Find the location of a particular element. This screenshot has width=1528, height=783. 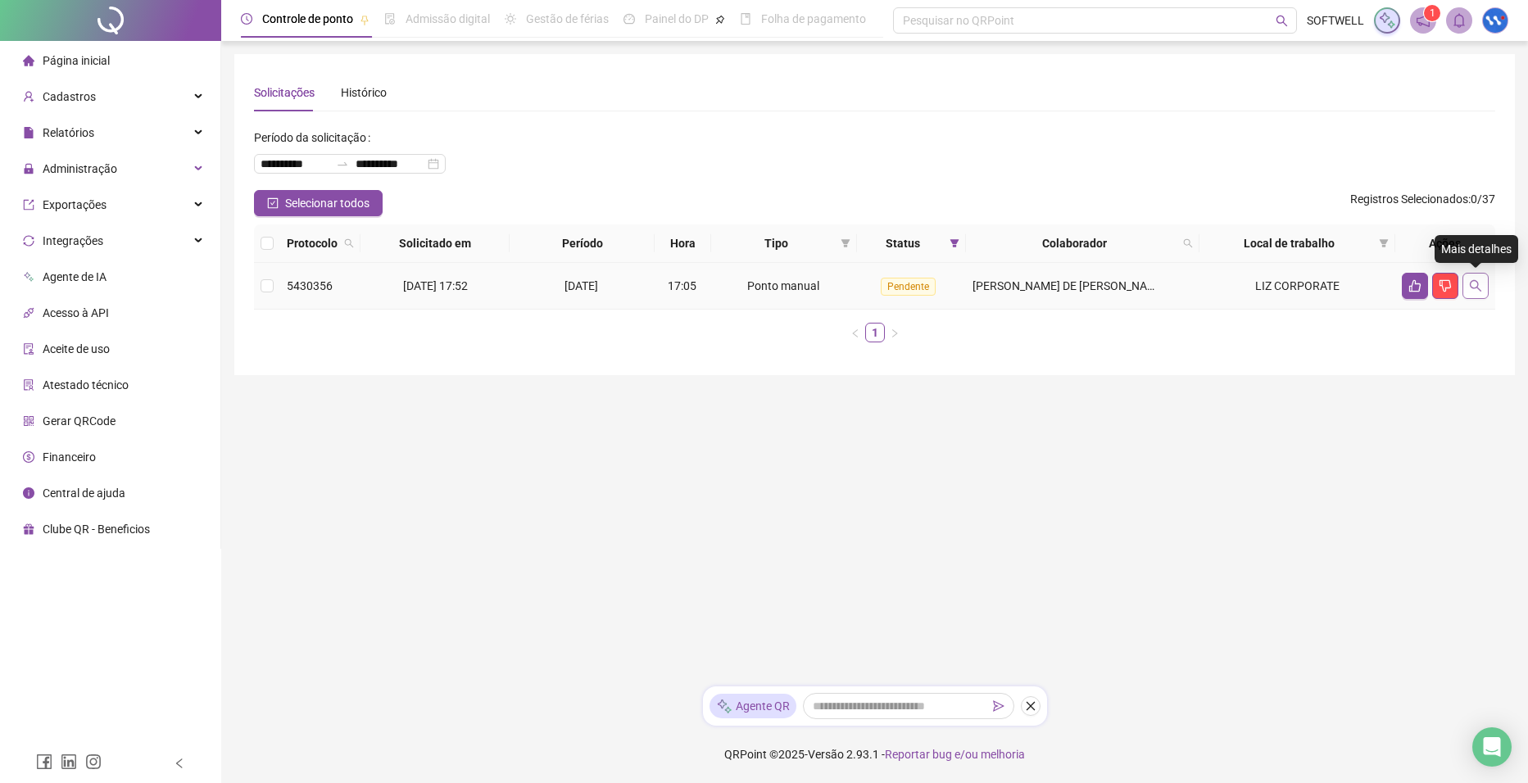

span: 17:05 is located at coordinates (682, 286).